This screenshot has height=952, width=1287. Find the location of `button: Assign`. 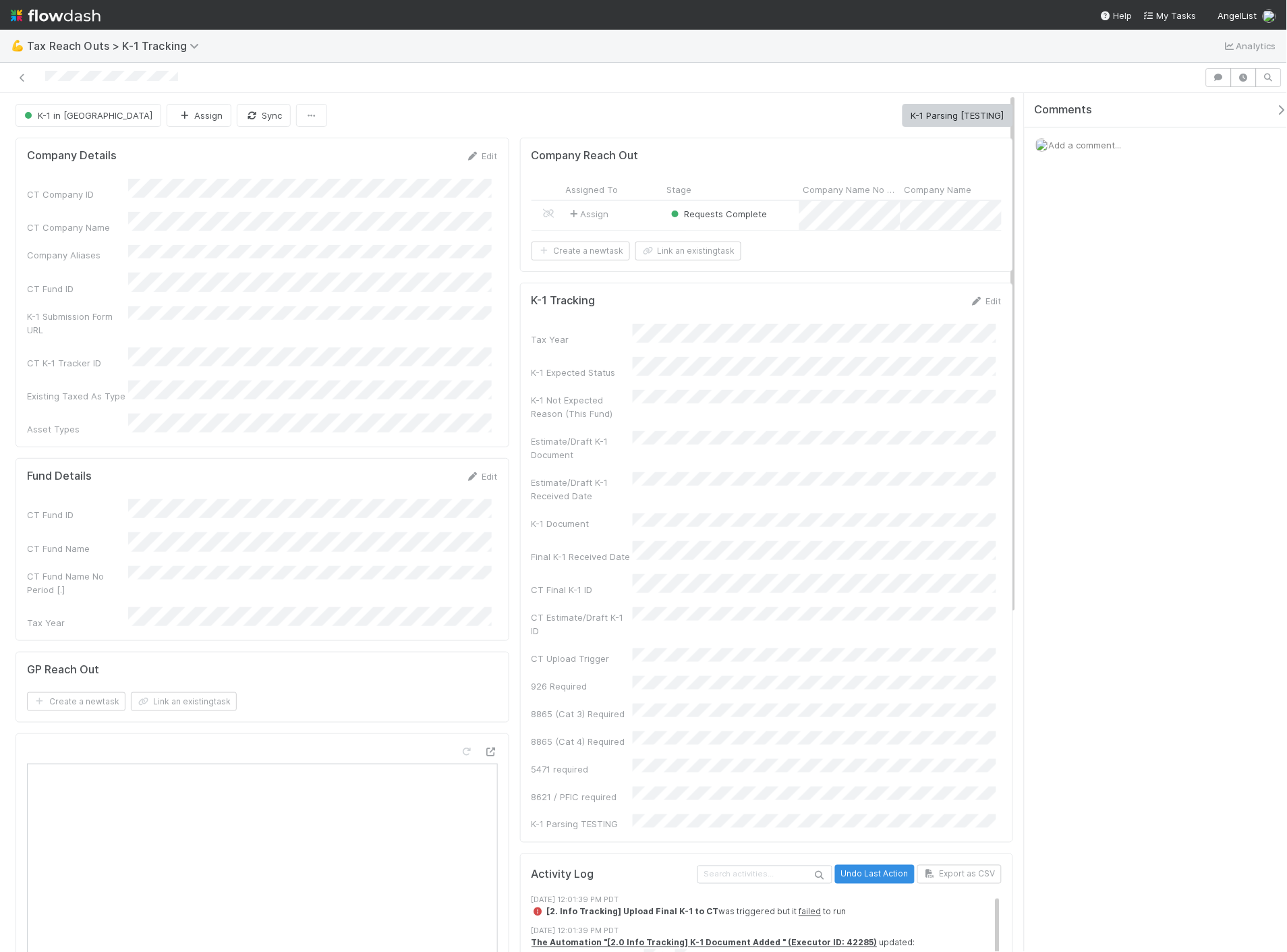

button: Assign is located at coordinates (199, 115).